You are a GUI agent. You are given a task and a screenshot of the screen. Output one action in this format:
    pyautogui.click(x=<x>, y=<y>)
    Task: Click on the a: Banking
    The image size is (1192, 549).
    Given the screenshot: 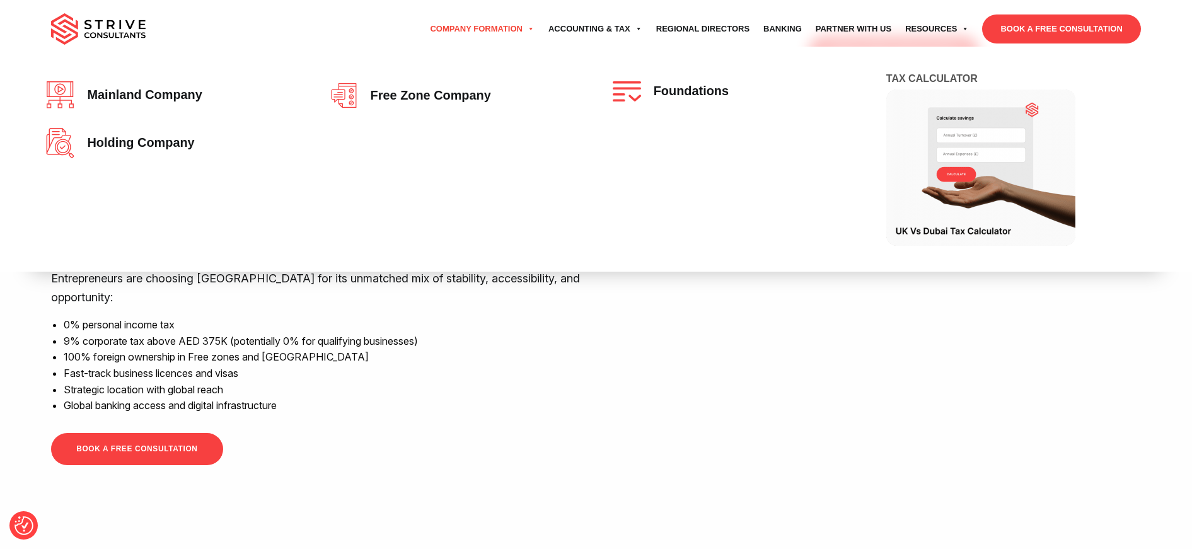 What is the action you would take?
    pyautogui.click(x=782, y=29)
    